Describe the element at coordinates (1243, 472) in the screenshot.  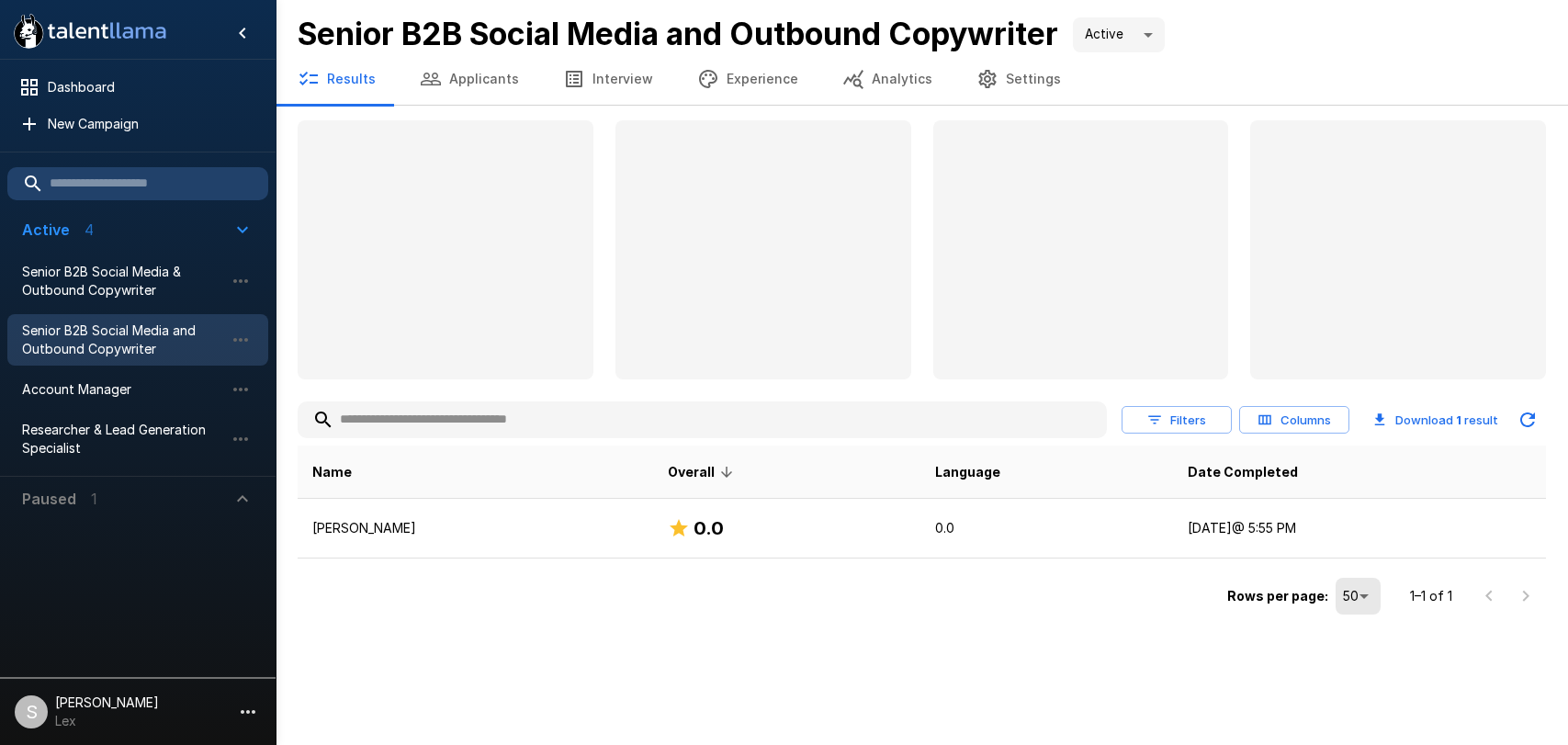
I see `span: Date Completed` at that location.